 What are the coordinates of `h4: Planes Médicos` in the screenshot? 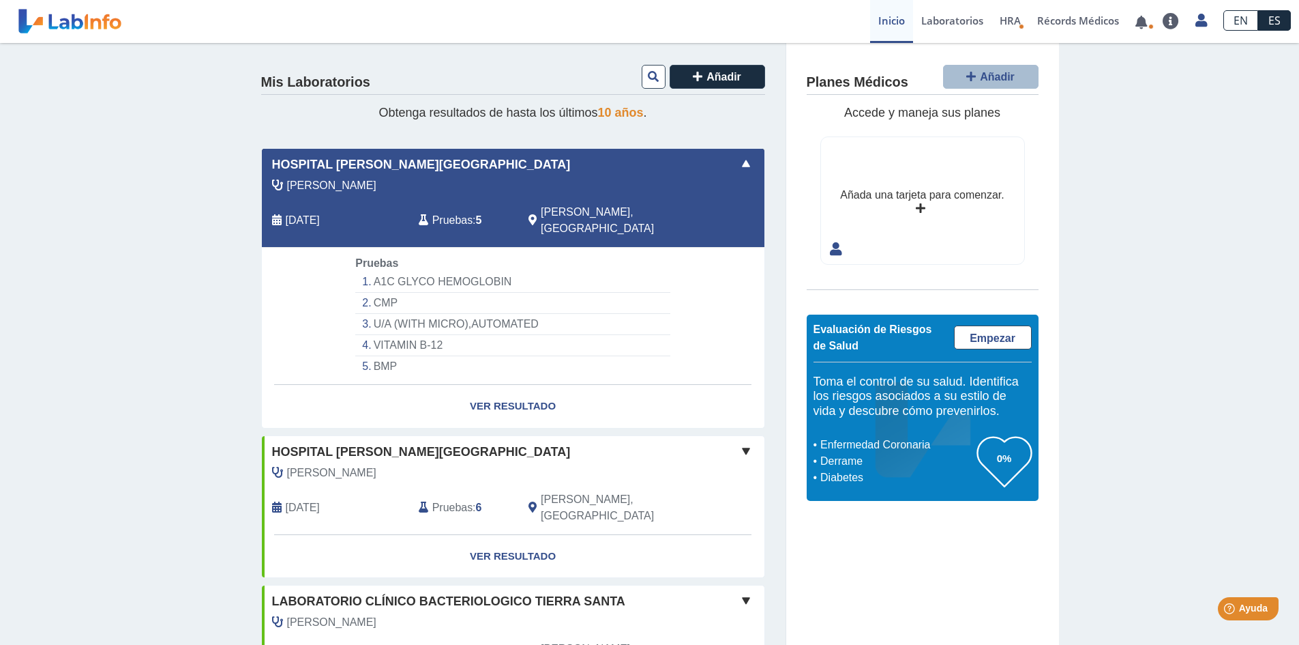 It's located at (857, 83).